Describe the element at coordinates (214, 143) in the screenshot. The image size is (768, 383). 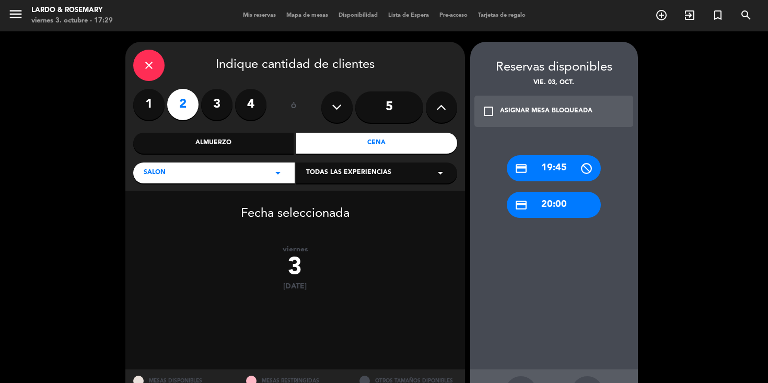
I see `div: Almuerzo` at that location.